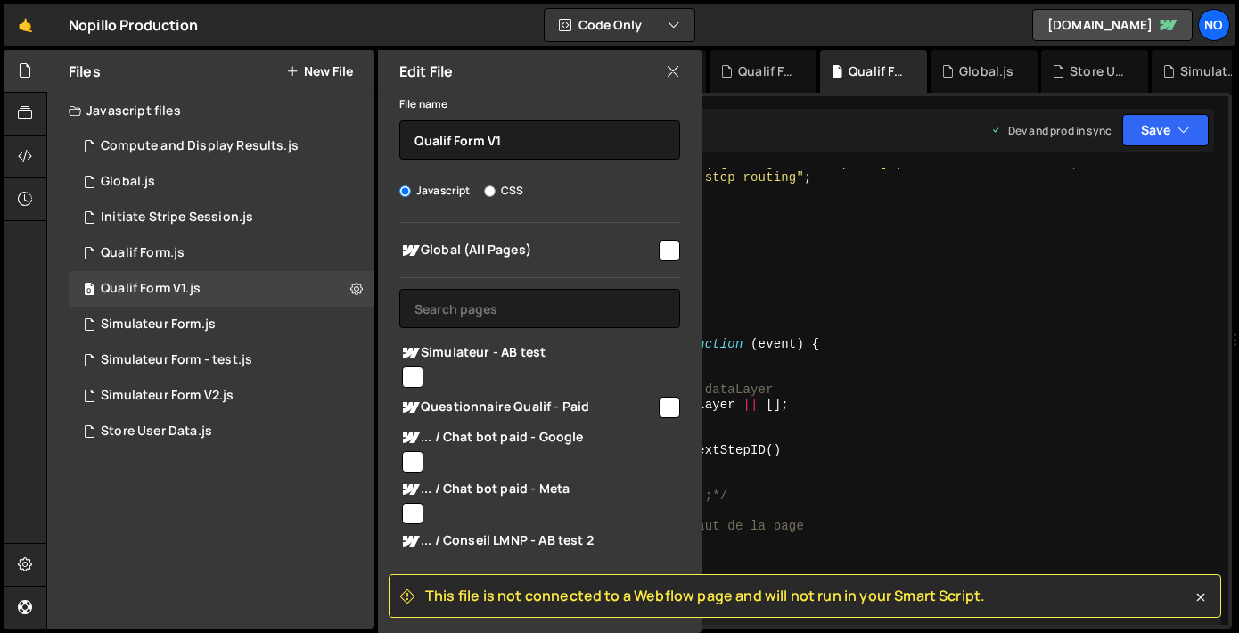 The image size is (1239, 633). I want to click on div: Nopillo Production, so click(133, 25).